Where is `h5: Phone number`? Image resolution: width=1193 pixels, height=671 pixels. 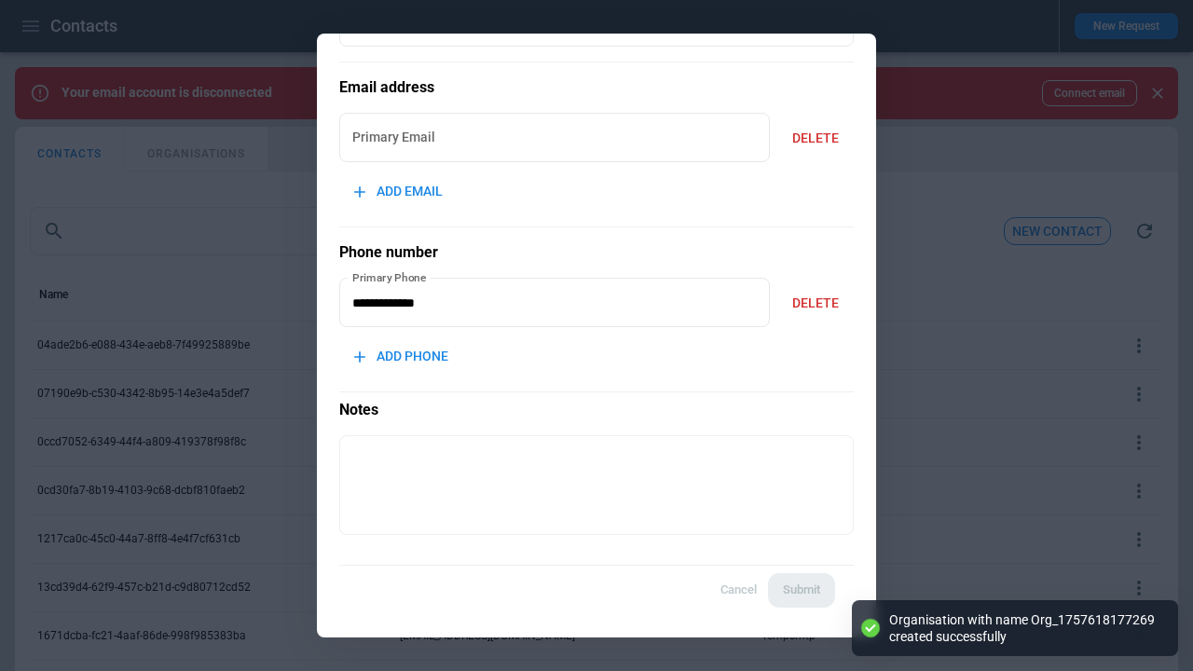 h5: Phone number is located at coordinates (597, 253).